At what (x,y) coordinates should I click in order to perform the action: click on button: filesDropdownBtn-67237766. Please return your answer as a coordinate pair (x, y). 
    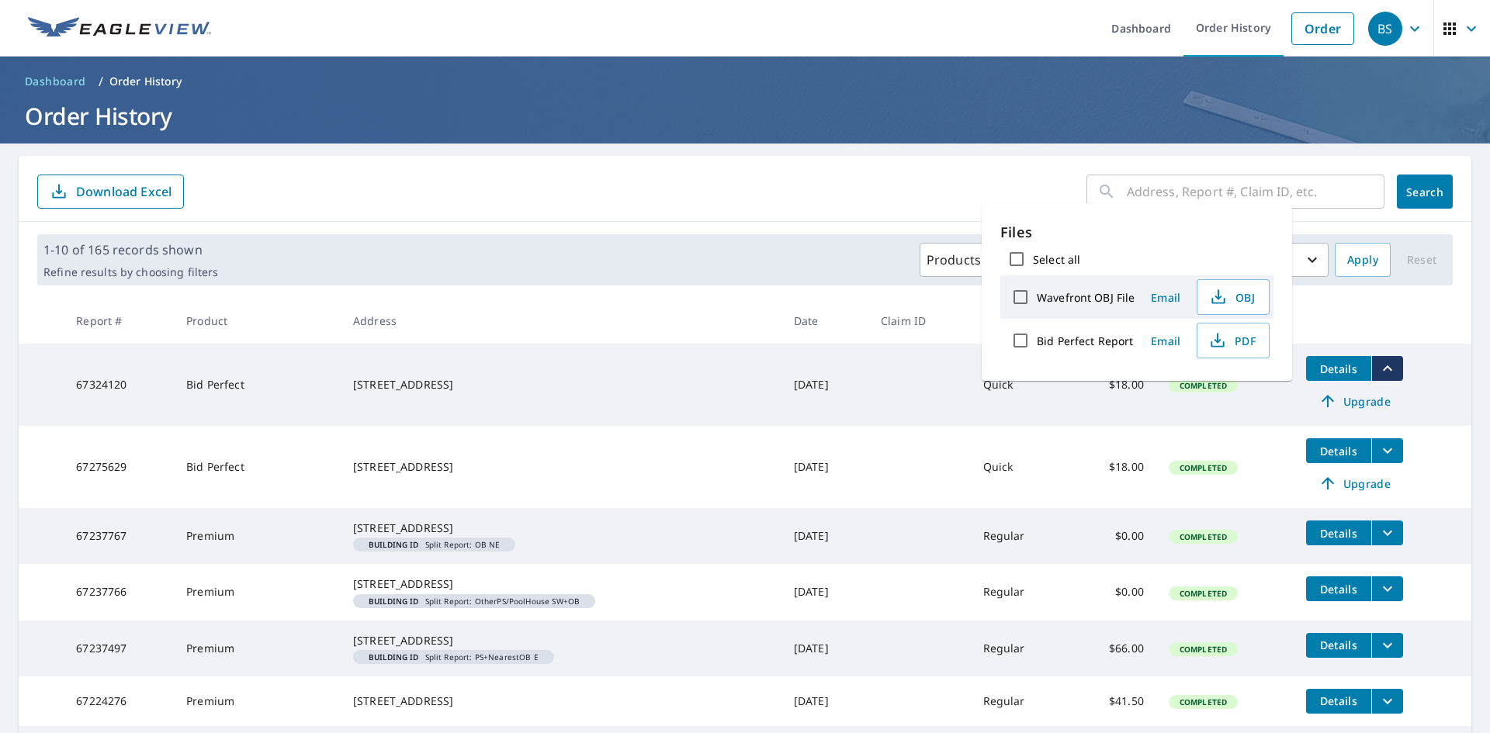
    Looking at the image, I should click on (1387, 589).